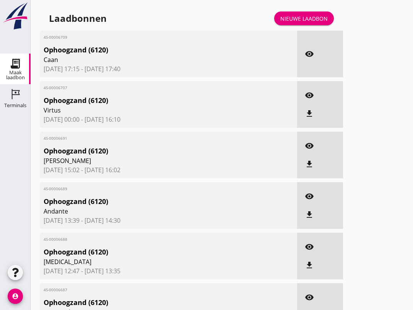 Image resolution: width=413 pixels, height=310 pixels. What do you see at coordinates (148, 37) in the screenshot?
I see `span: 4S-00006709` at bounding box center [148, 37].